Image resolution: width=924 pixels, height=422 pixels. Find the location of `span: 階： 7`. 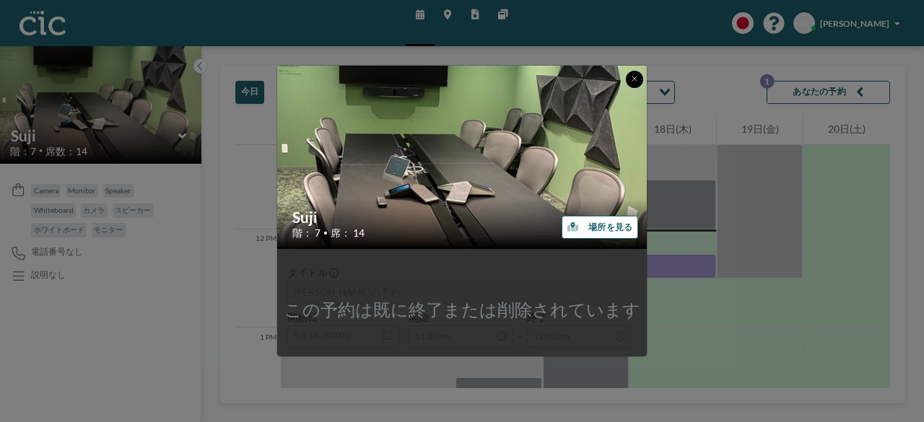

span: 階： 7 is located at coordinates (306, 232).